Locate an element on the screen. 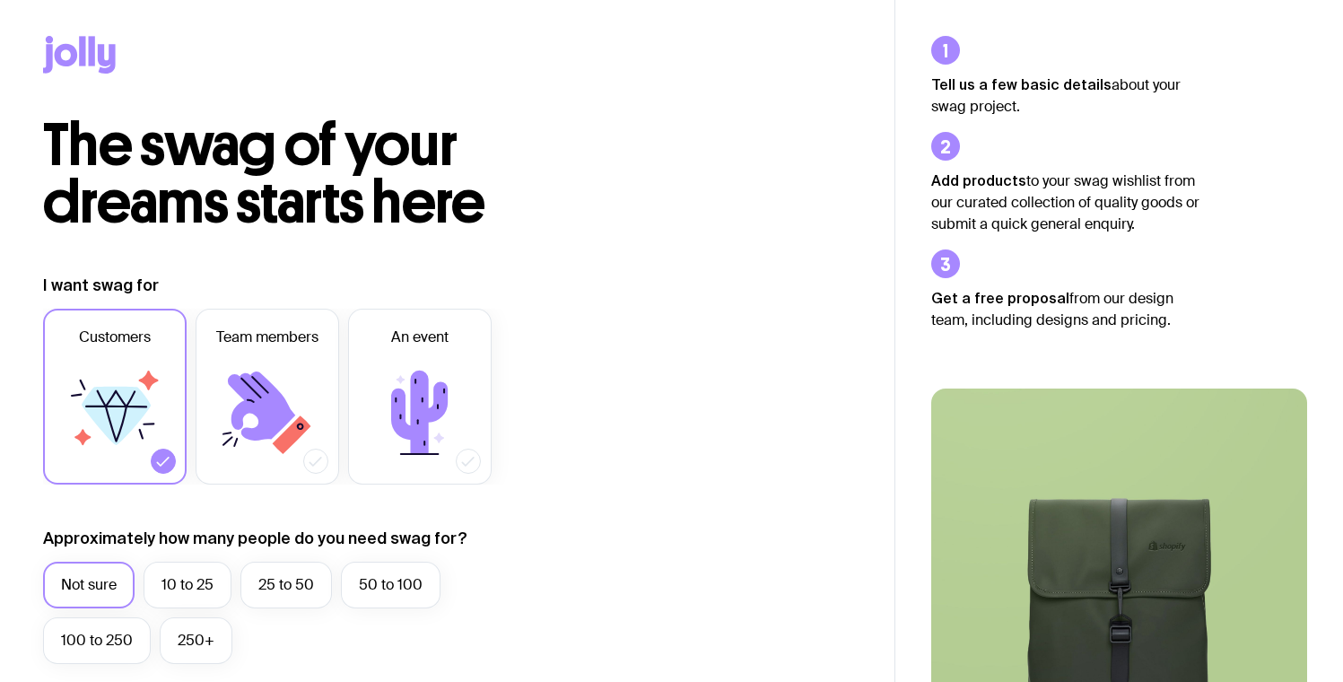  label: 25 to 50 is located at coordinates (286, 585).